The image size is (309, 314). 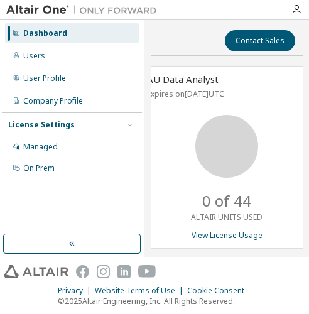 I want to click on p: ALTAIR UNITS USED, so click(x=227, y=216).